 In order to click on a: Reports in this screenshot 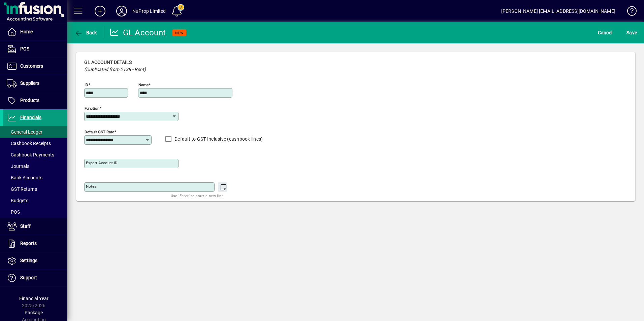, I will do `click(35, 244)`.